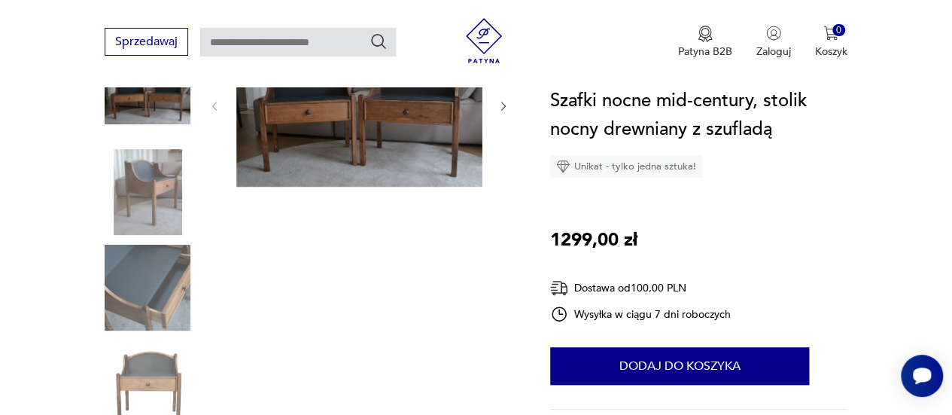  I want to click on button: Sprzedawaj, so click(146, 41).